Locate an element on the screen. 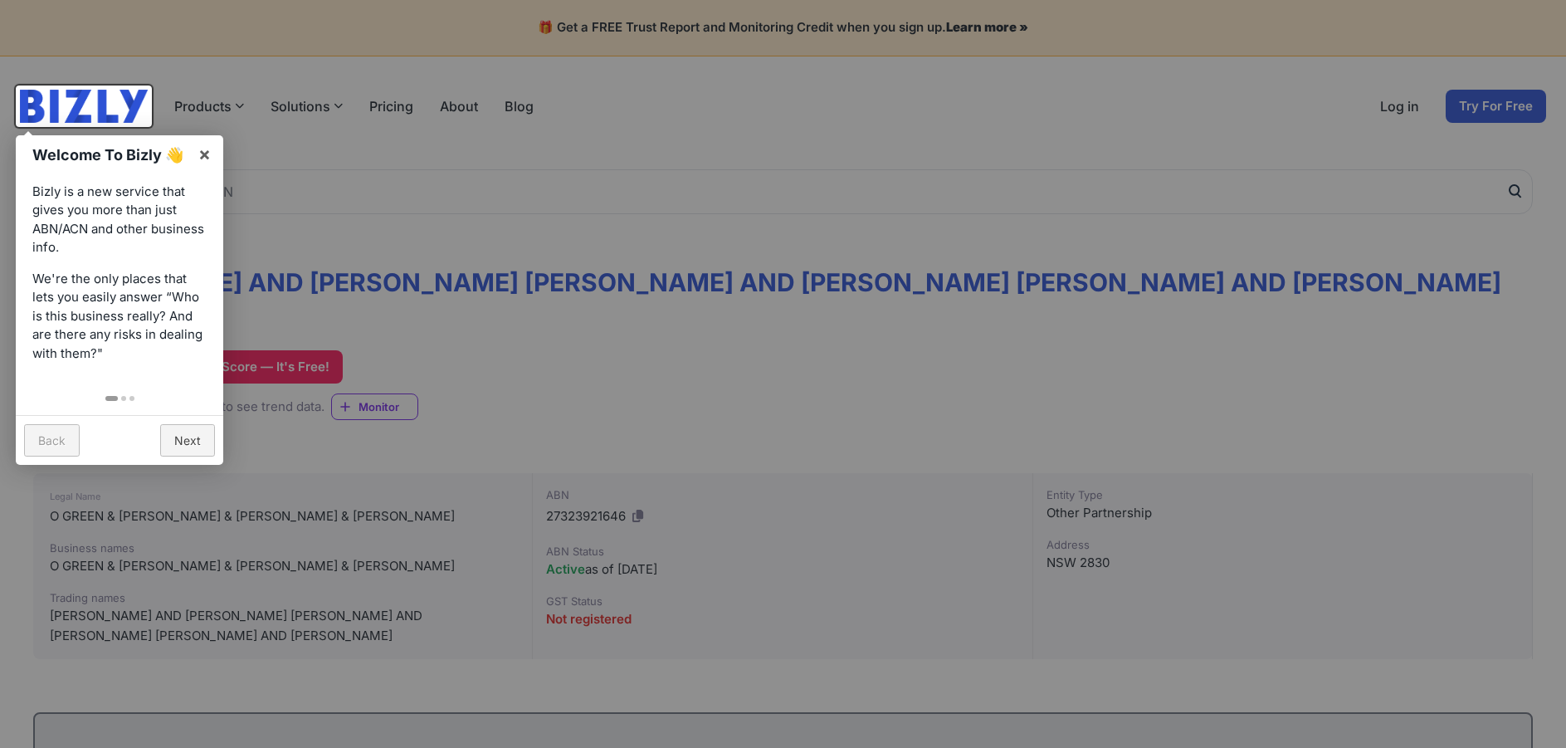 Image resolution: width=1566 pixels, height=748 pixels. a: Back is located at coordinates (51, 440).